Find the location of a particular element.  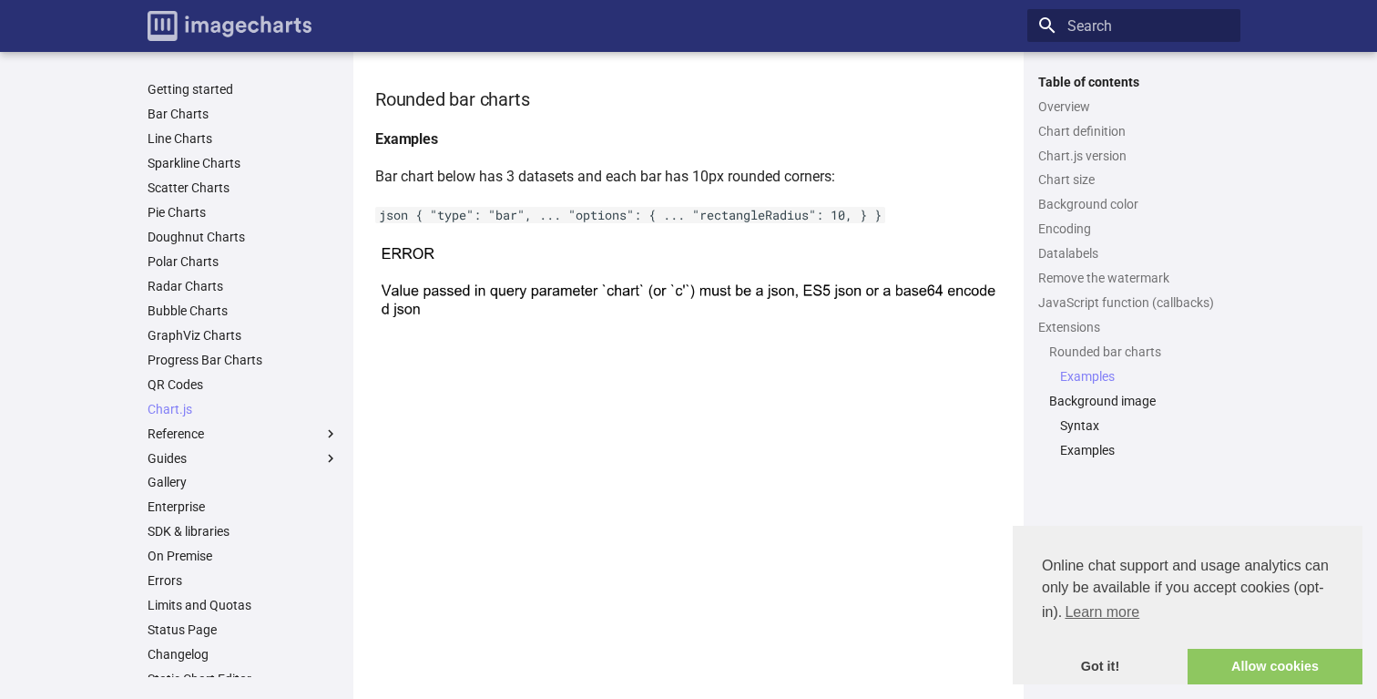

p: Bar chart below has 3 datasets and each bar has 10px rounded corners: is located at coordinates (689, 177).